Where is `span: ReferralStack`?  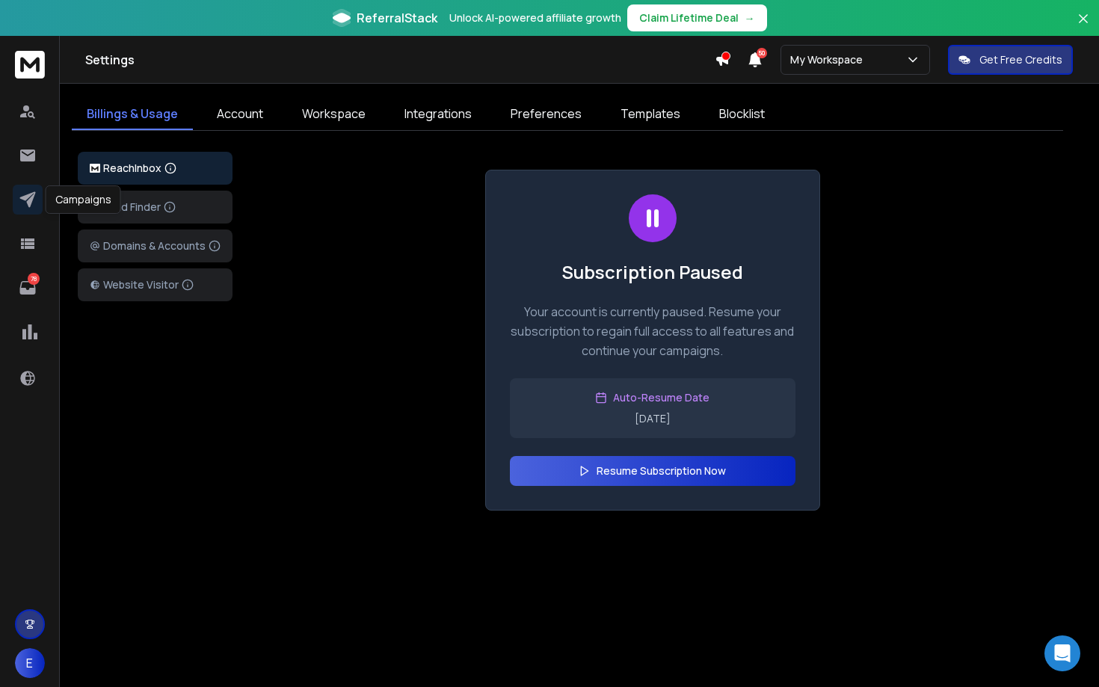
span: ReferralStack is located at coordinates (397, 18).